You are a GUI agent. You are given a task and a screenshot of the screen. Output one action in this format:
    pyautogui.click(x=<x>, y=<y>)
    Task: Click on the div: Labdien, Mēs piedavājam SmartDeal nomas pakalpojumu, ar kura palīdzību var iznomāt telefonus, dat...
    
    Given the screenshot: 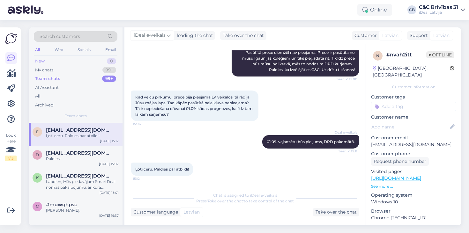 What is the action you would take?
    pyautogui.click(x=82, y=185)
    